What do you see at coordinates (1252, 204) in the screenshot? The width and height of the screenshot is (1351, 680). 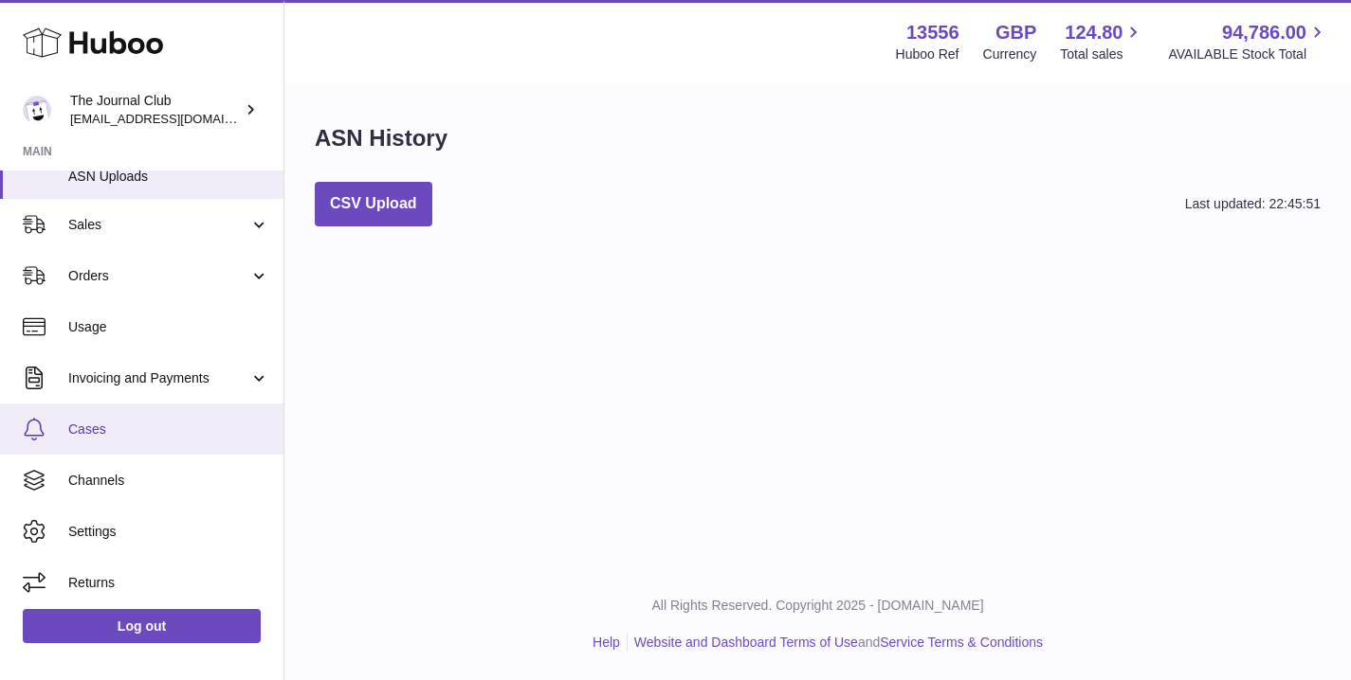 I see `div: Last updated: 22:45:51` at bounding box center [1252, 204].